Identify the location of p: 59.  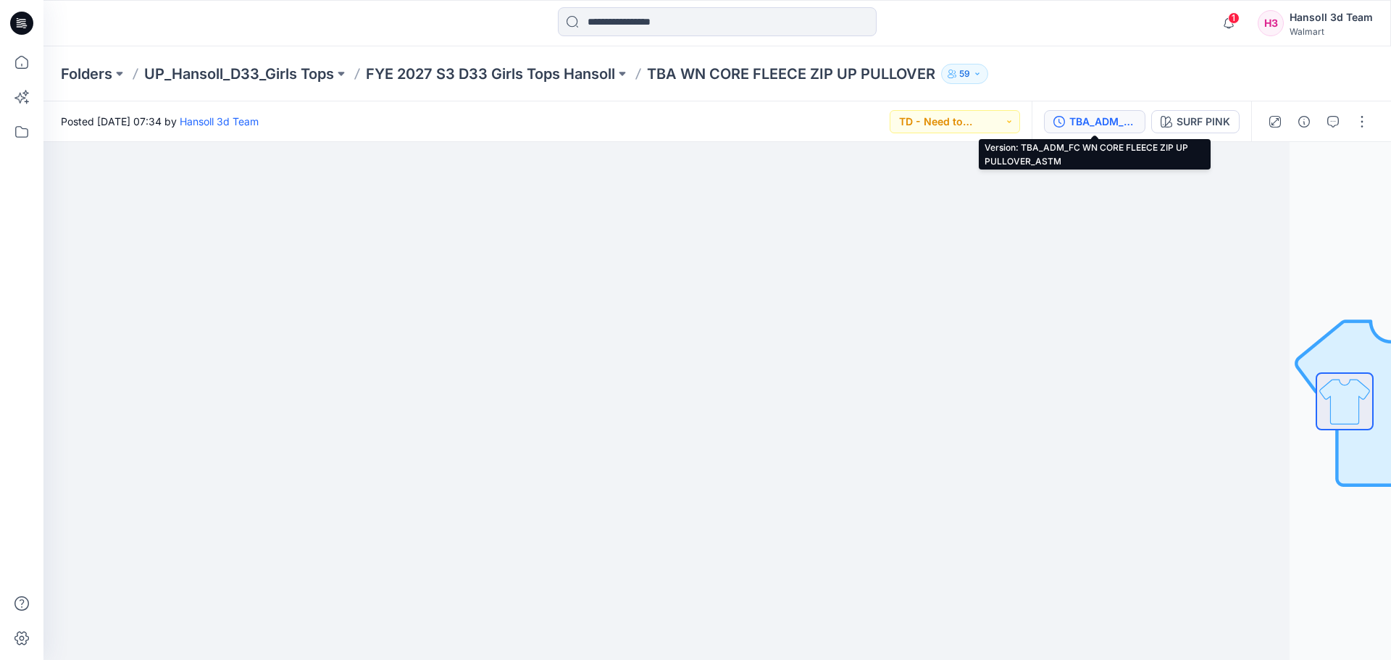
(964, 74).